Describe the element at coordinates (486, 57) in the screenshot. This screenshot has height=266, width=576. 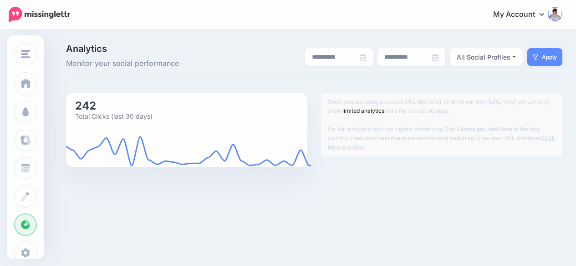
I see `button: All Social Profiles` at that location.